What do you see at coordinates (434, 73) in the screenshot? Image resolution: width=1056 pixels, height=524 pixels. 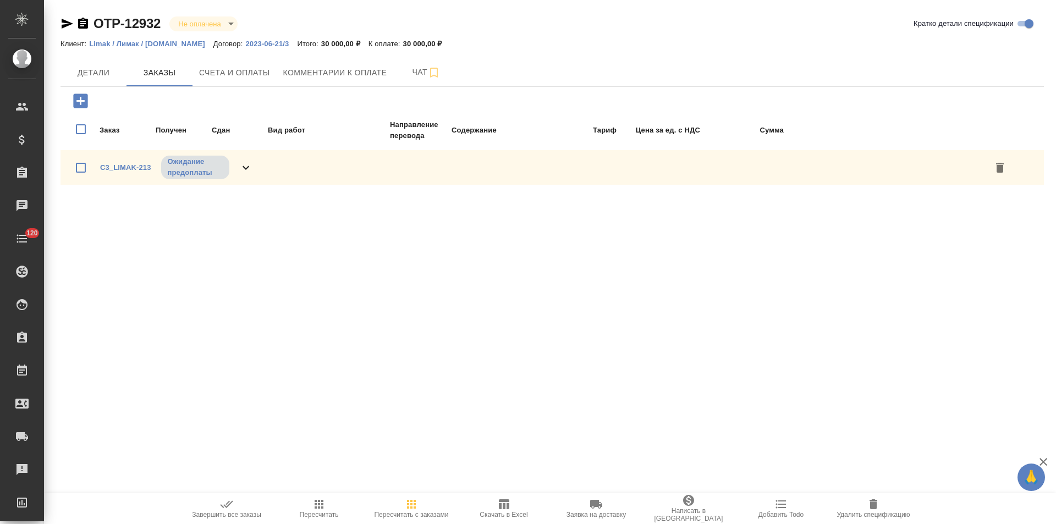 I see `svg: Подписаться` at bounding box center [434, 73].